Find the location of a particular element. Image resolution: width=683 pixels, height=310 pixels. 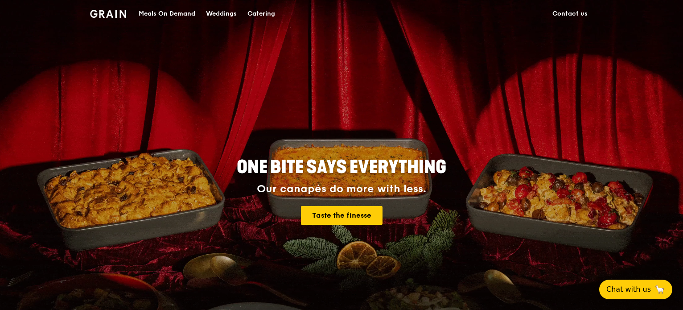

a: Weddings is located at coordinates (221, 14).